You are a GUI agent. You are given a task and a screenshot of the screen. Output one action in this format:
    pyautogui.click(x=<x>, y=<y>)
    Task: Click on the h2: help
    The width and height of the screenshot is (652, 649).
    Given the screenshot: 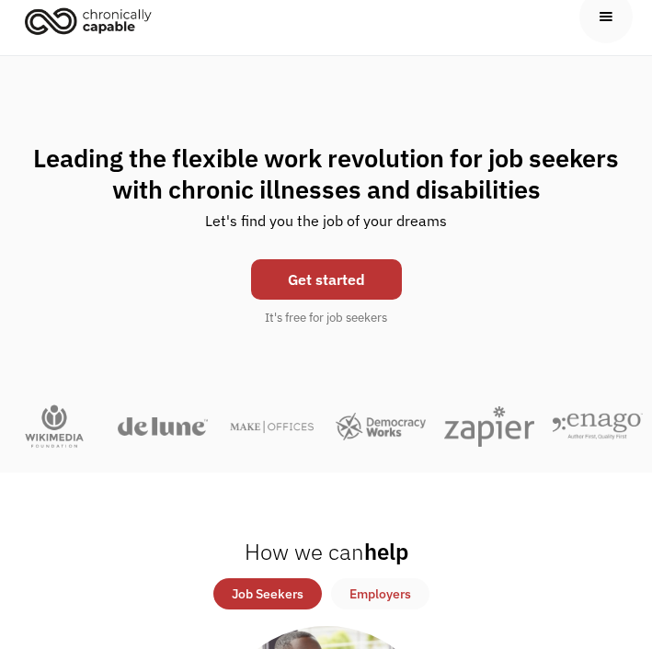 What is the action you would take?
    pyautogui.click(x=326, y=552)
    